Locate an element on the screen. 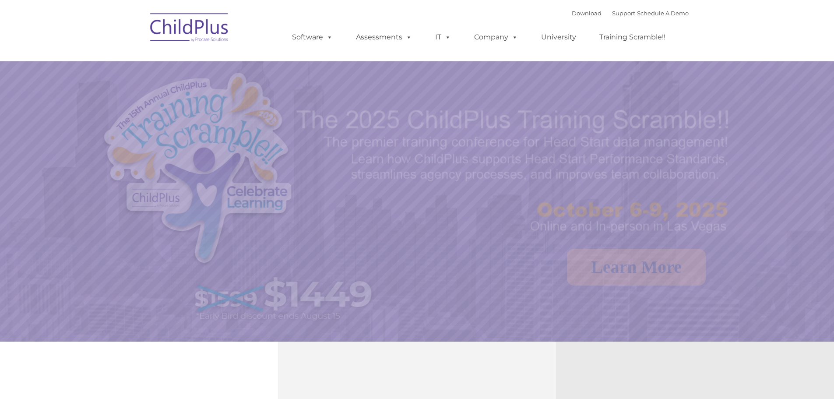  a: Schedule A Demo is located at coordinates (663, 13).